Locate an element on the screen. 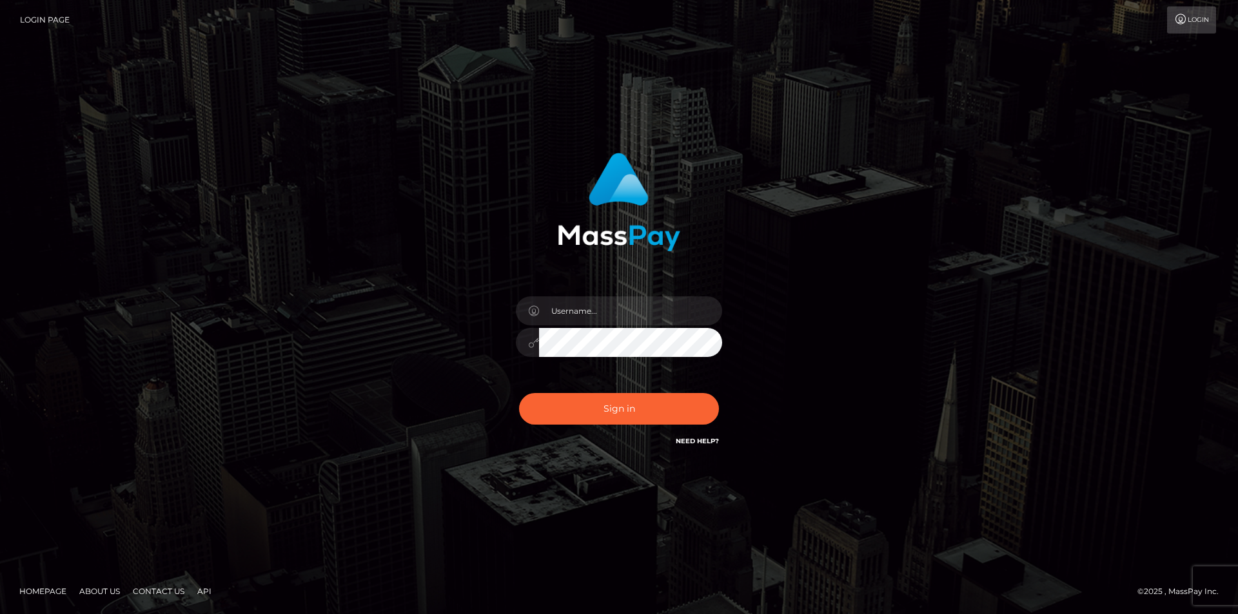 This screenshot has width=1238, height=614. input: Username... is located at coordinates (630, 311).